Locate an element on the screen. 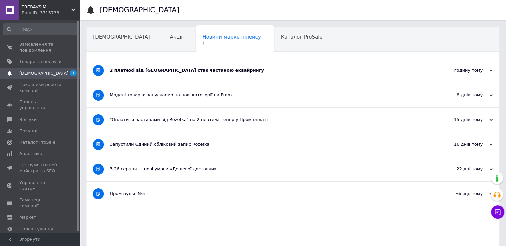 This screenshot has width=506, height=246. span: Замовлення та повідомлення is located at coordinates (40, 47).